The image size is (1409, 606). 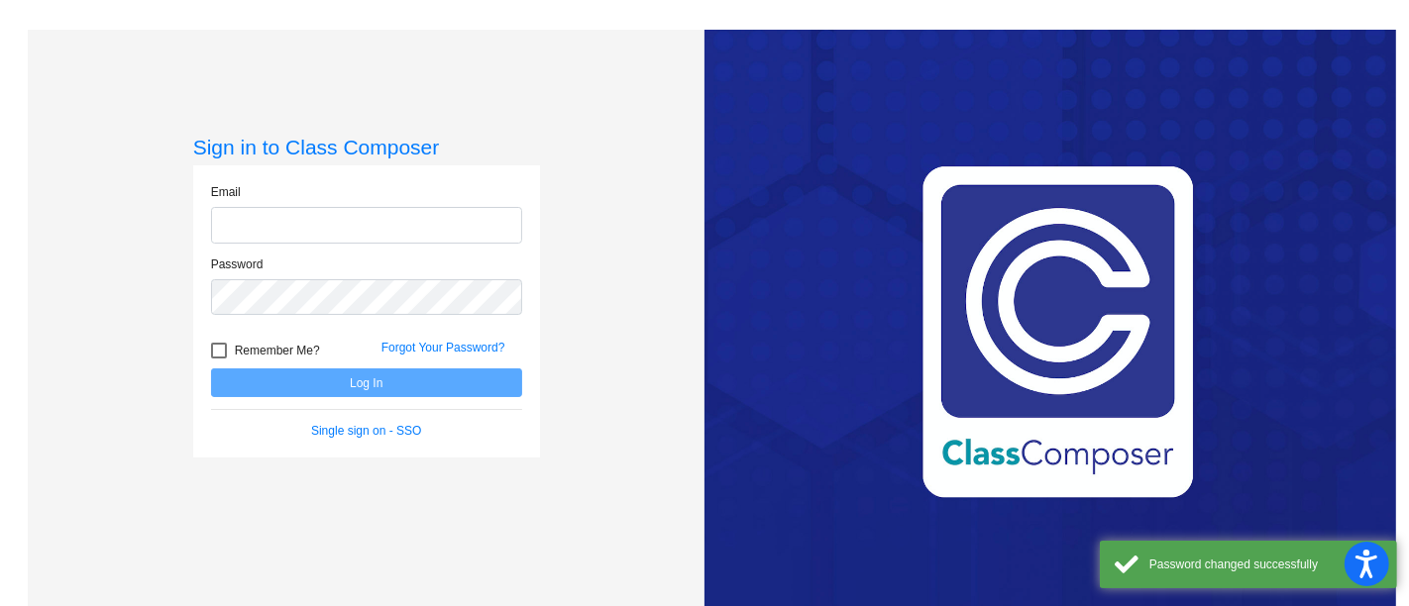 I want to click on div: Password changed successfully, so click(x=1265, y=565).